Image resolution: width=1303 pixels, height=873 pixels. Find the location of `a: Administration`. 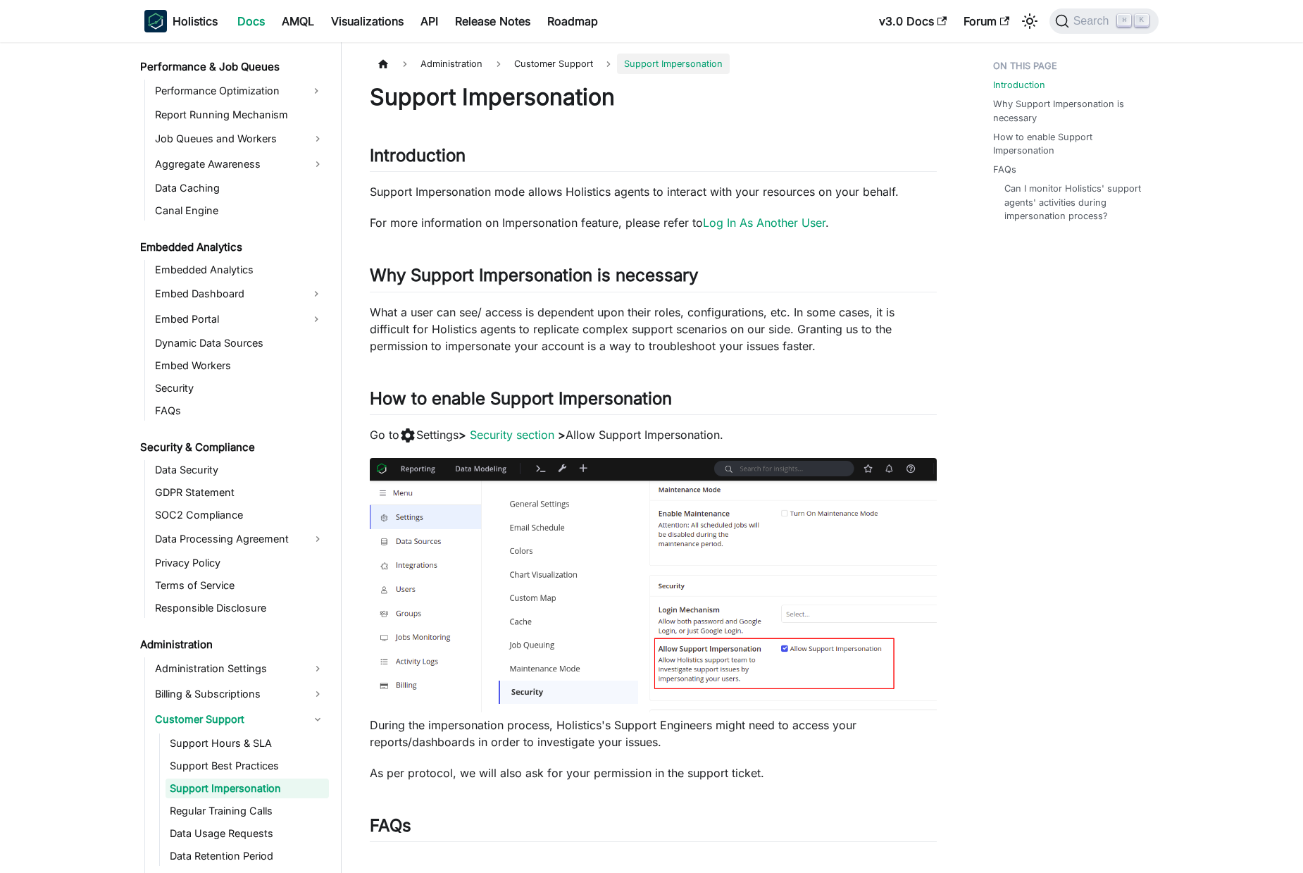

a: Administration is located at coordinates (232, 645).